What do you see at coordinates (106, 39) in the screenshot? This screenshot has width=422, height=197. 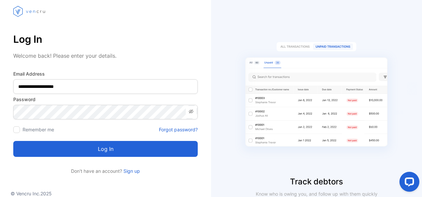 I see `p: Log In` at bounding box center [106, 39].